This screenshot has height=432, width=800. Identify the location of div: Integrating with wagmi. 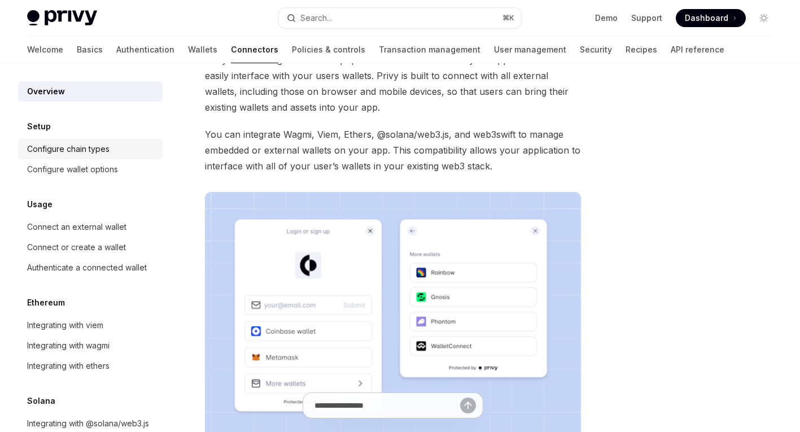
(68, 346).